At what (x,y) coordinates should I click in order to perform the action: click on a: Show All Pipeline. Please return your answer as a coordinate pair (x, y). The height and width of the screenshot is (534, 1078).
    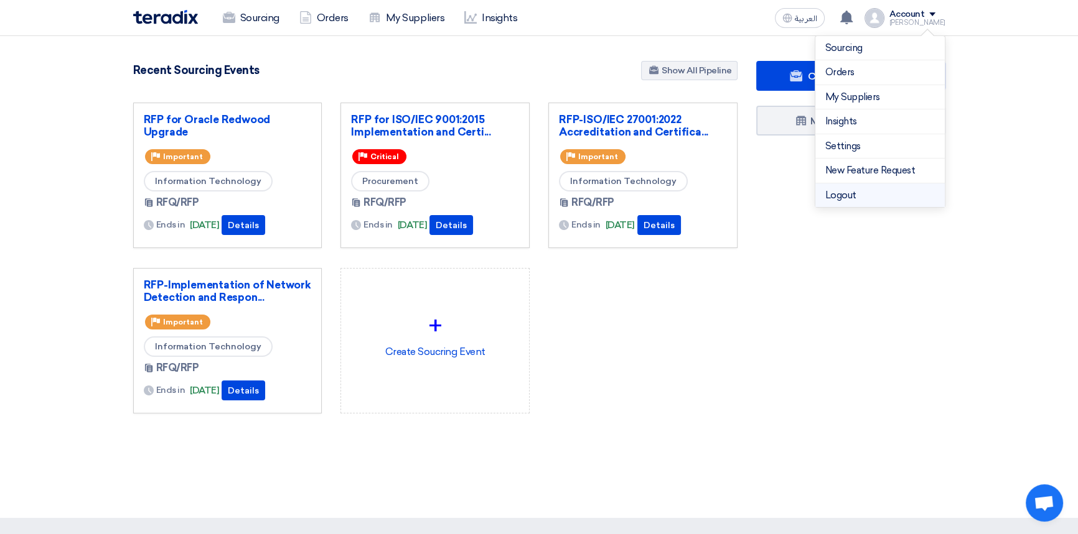
    Looking at the image, I should click on (689, 70).